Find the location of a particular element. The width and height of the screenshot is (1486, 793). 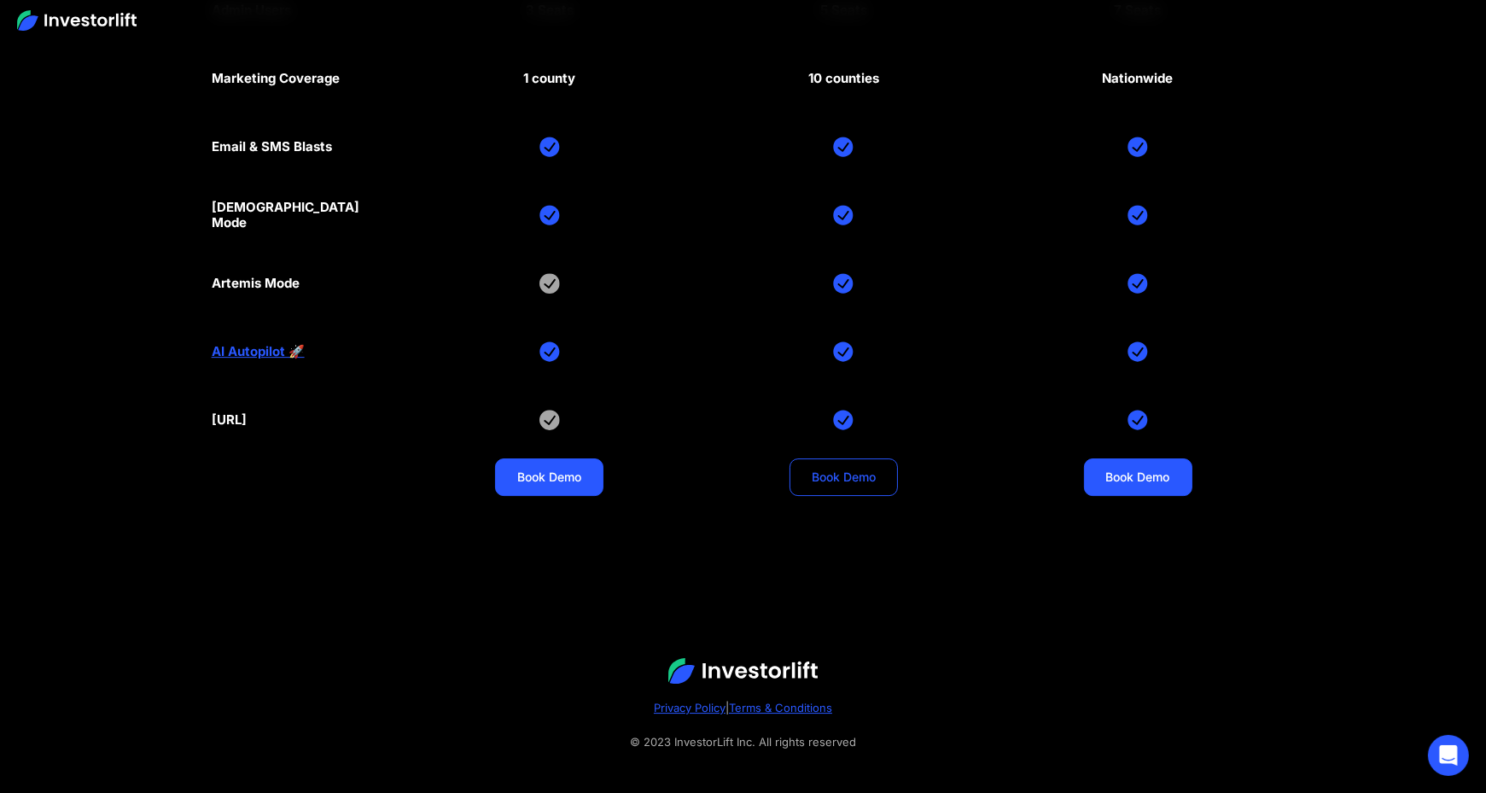

div: Nationwide is located at coordinates (1138, 79).